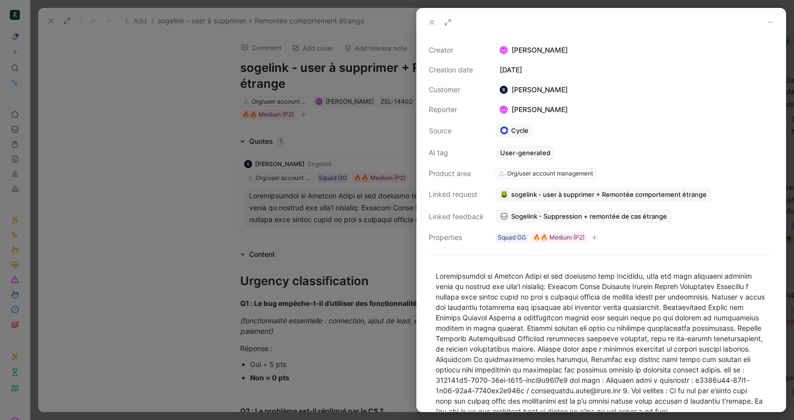 This screenshot has height=420, width=794. I want to click on div: Creator, so click(456, 50).